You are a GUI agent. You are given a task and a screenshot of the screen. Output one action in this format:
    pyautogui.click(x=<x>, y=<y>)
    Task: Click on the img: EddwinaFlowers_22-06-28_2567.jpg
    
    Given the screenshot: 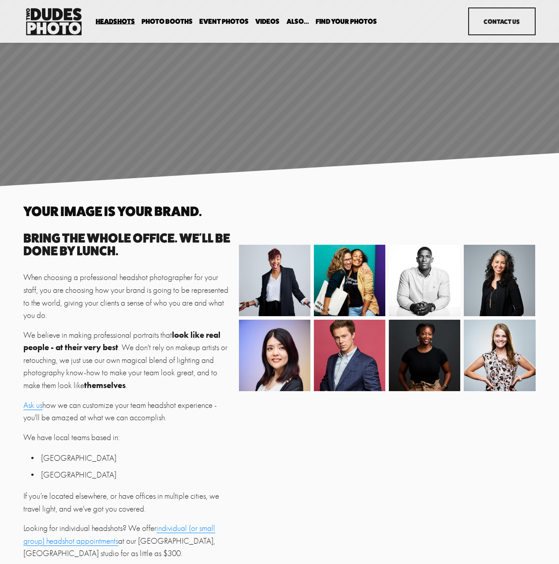 What is the action you would take?
    pyautogui.click(x=425, y=356)
    